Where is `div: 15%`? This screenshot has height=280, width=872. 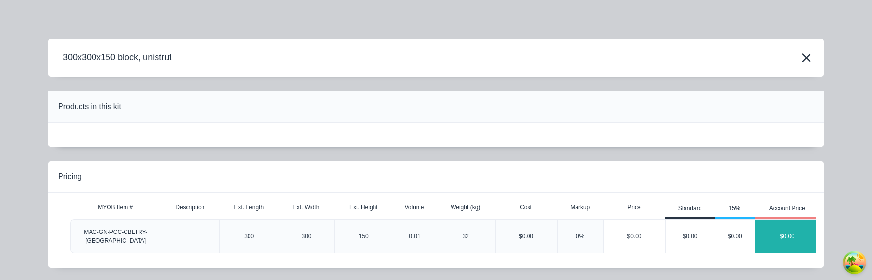 div: 15% is located at coordinates (735, 208).